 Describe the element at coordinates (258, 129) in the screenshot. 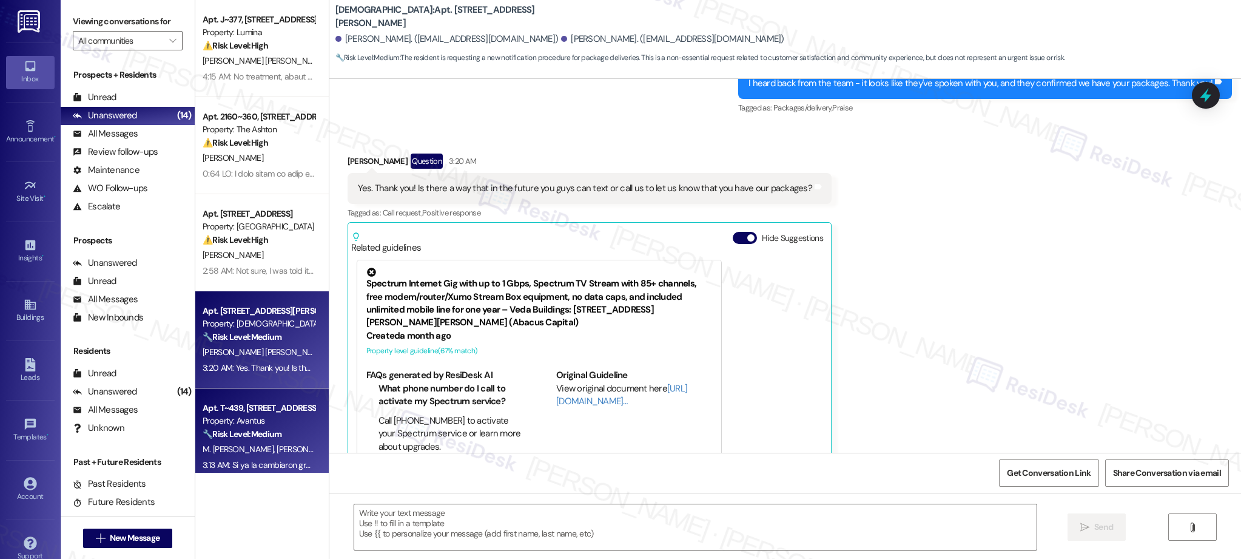

I see `div: Property: The Ashton` at that location.